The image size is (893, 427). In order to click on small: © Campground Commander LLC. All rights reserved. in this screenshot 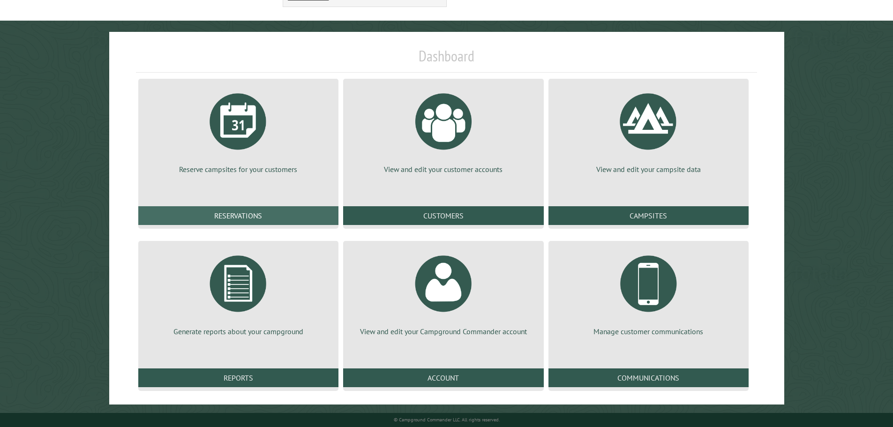, I will do `click(447, 420)`.